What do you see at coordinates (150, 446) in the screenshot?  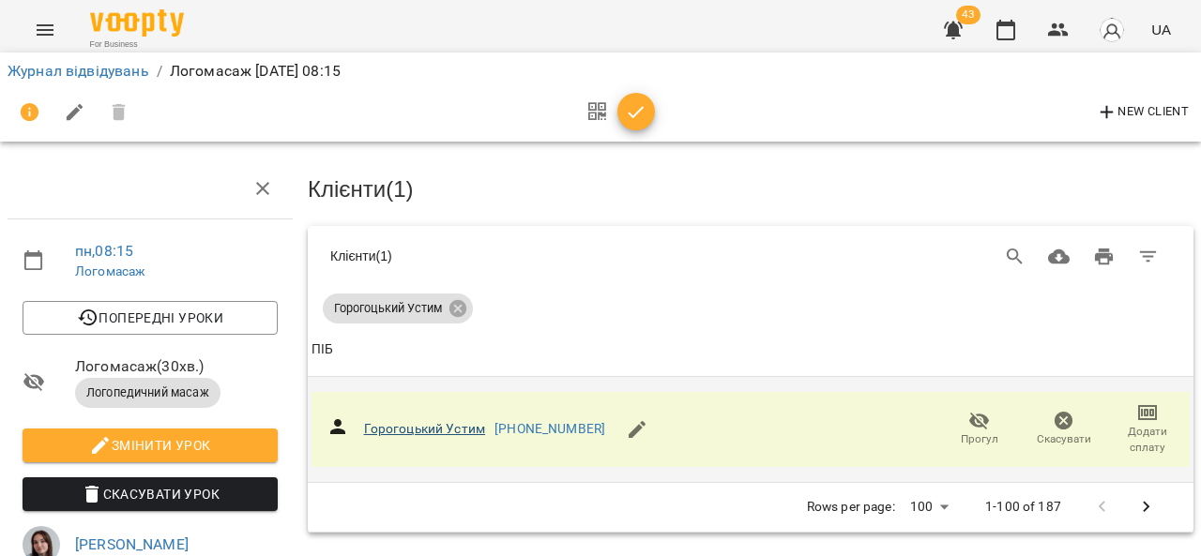 I see `button: Змінити урок` at bounding box center [150, 446].